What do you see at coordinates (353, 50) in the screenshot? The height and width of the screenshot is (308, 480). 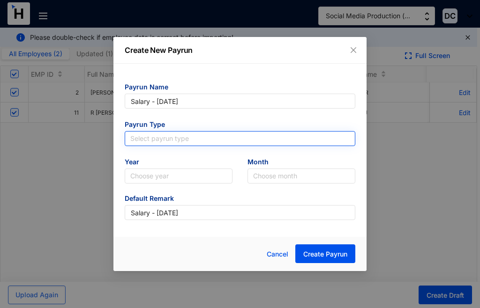 I see `button: Close` at bounding box center [353, 50].